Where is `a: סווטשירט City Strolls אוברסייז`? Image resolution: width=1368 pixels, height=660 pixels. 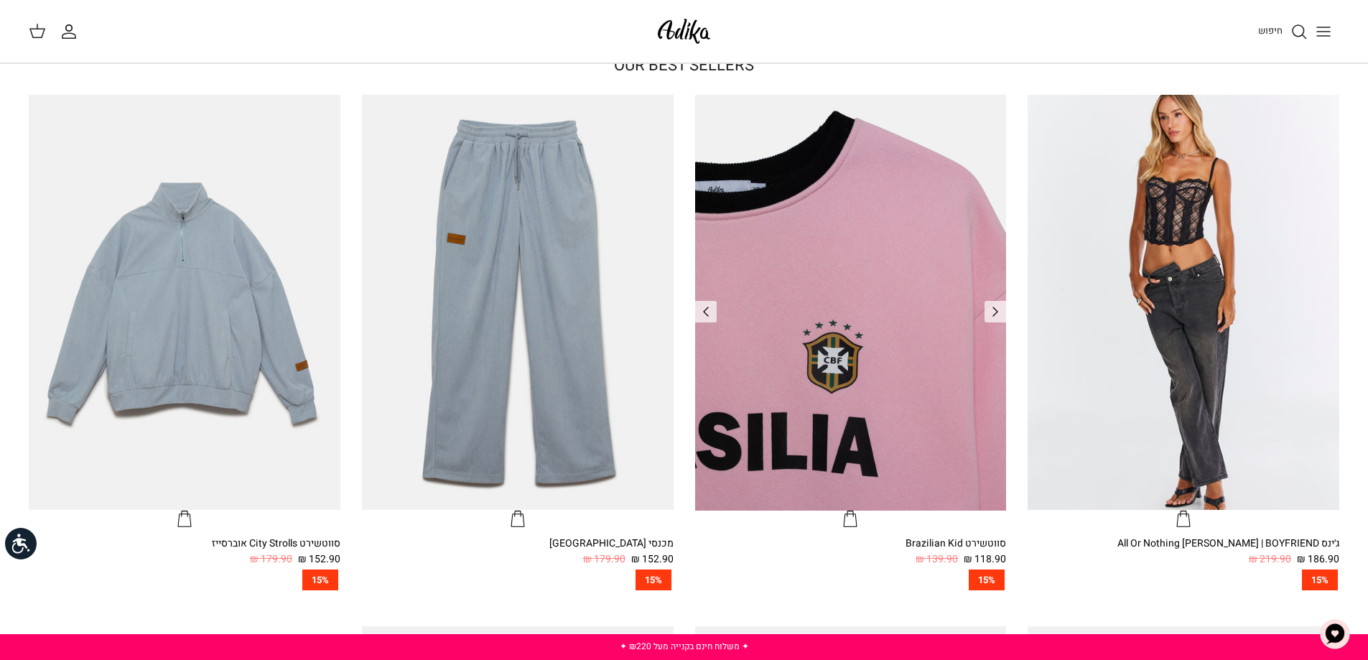 a: סווטשירט City Strolls אוברסייז is located at coordinates (185, 312).